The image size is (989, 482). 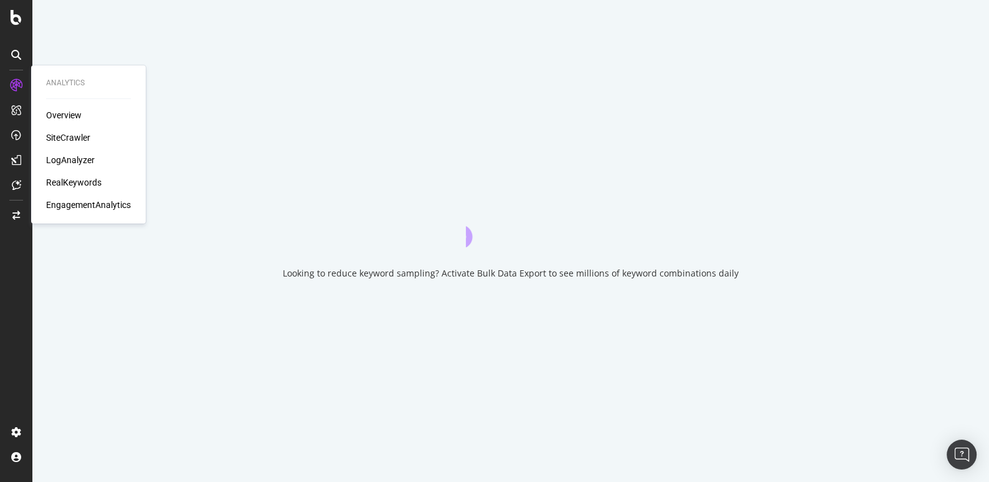 I want to click on div: LogAnalyzer, so click(x=70, y=160).